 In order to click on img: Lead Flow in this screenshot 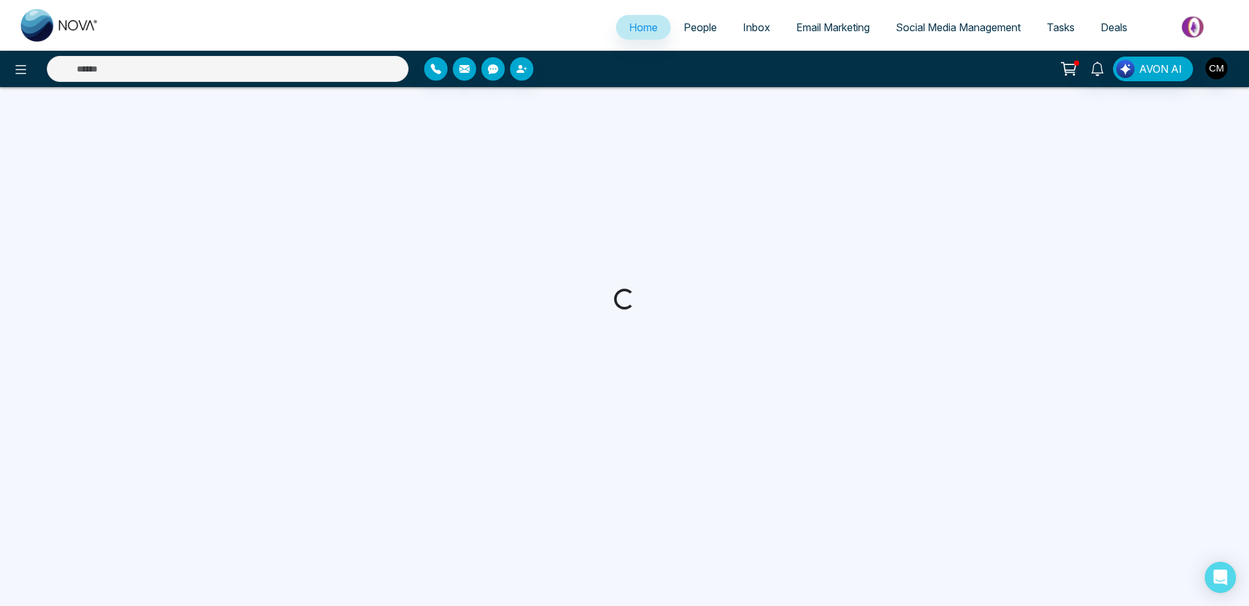, I will do `click(1125, 69)`.